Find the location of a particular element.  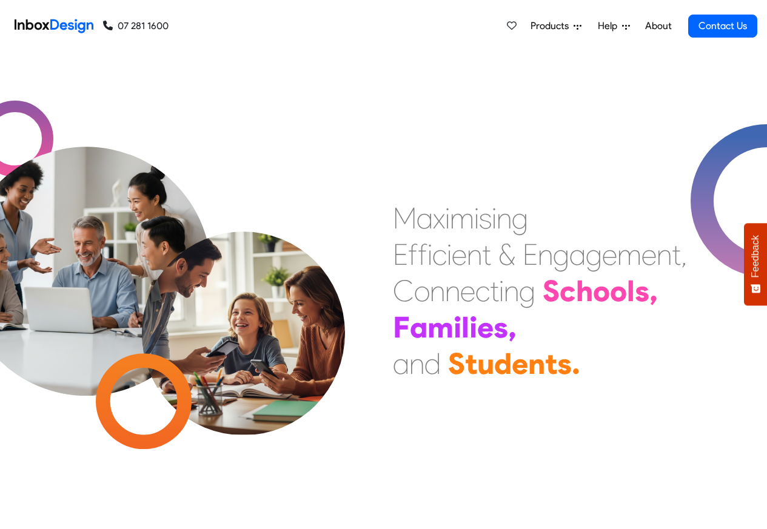

div: u is located at coordinates (485, 364).